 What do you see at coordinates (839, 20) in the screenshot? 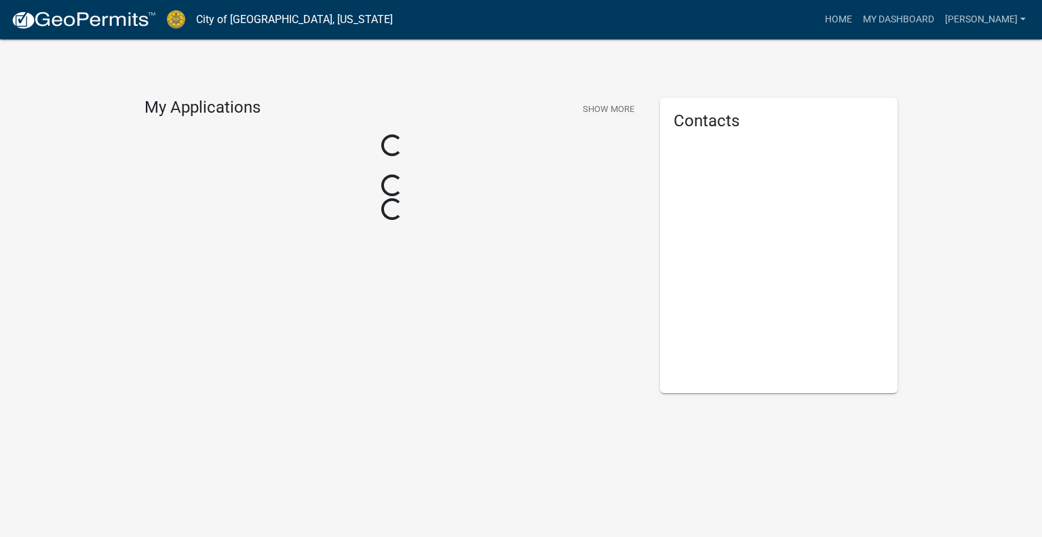
I see `a: Home` at bounding box center [839, 20].